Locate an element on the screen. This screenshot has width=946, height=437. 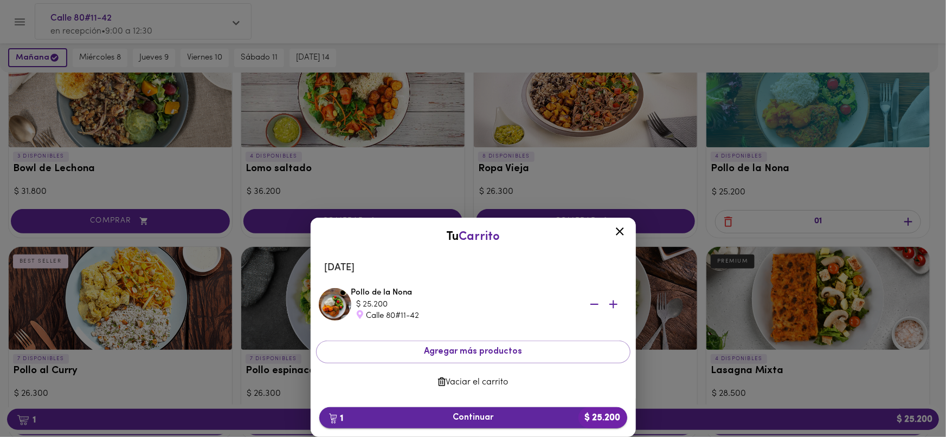
img: Pollo de la Nona is located at coordinates (335, 305).